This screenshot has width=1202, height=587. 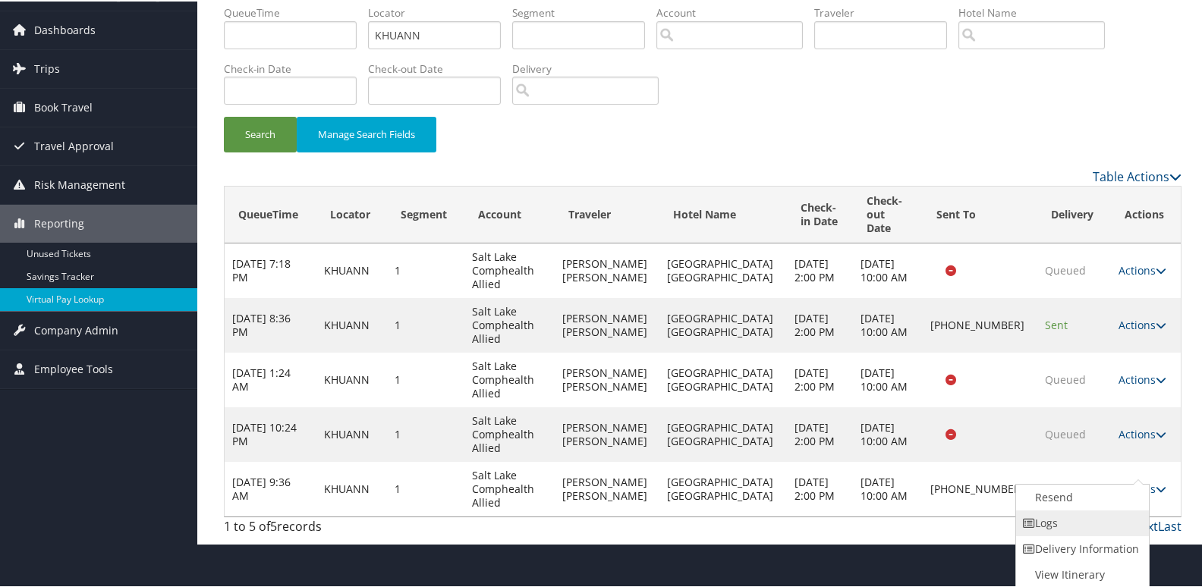 I want to click on label: Locator, so click(x=440, y=11).